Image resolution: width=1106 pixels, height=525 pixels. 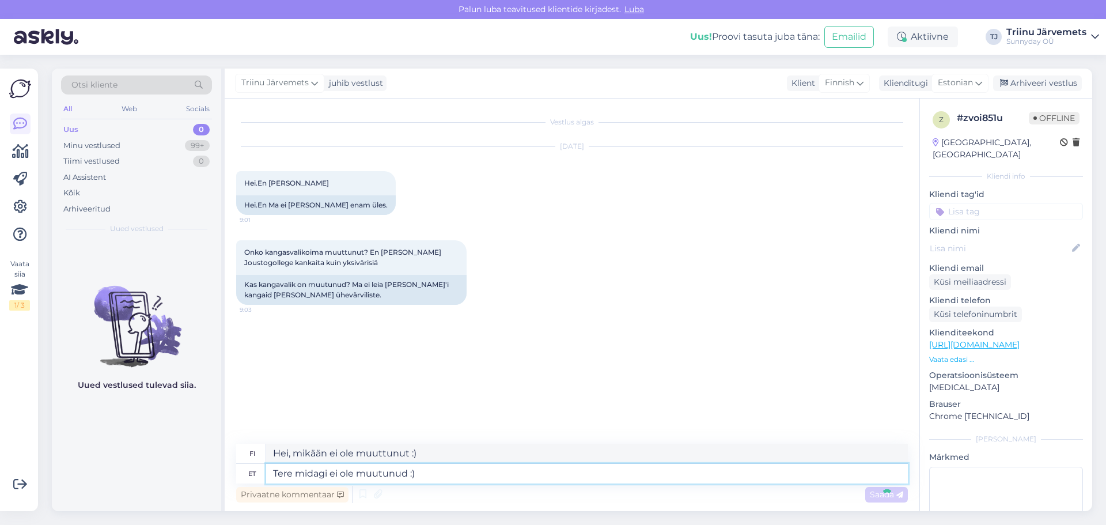 I want to click on span: Offline, so click(x=1054, y=118).